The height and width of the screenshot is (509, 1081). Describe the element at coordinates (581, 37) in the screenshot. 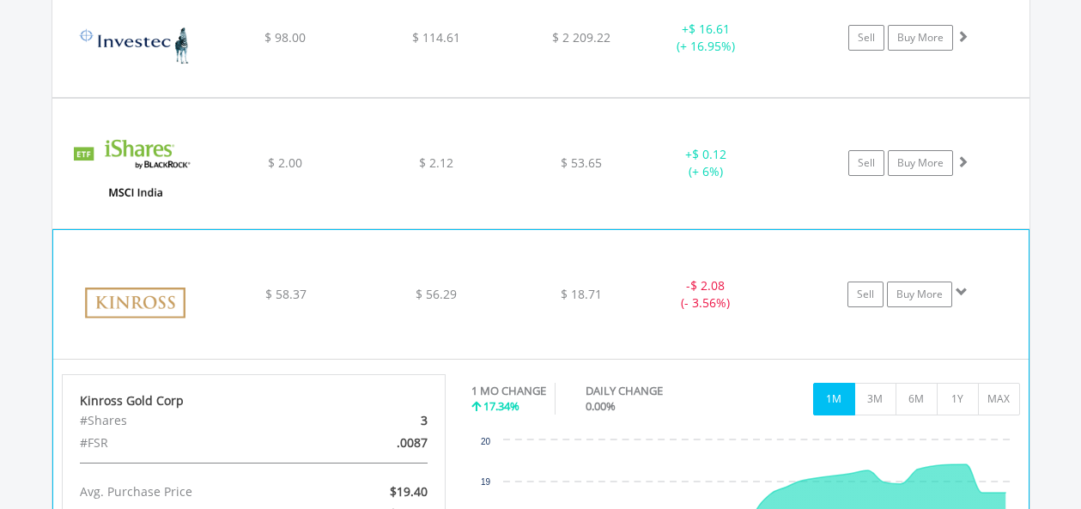

I see `span: $ 2 209.22` at that location.